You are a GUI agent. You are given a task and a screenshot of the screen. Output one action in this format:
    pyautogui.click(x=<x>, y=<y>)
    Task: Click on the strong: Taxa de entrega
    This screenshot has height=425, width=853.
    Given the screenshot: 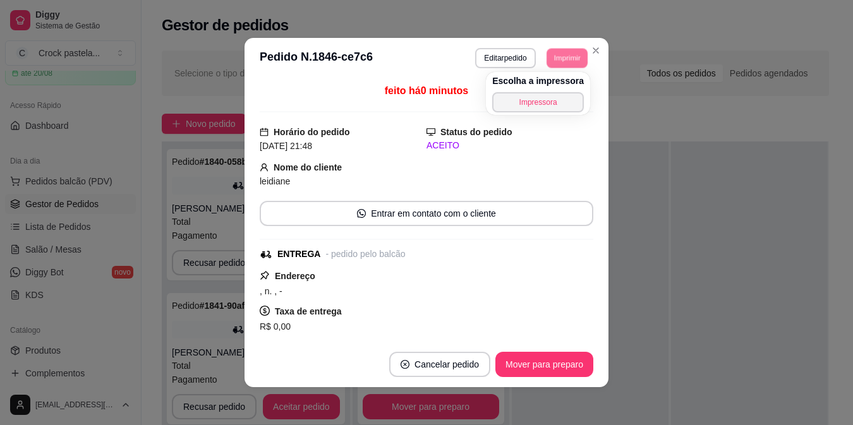 What is the action you would take?
    pyautogui.click(x=308, y=311)
    